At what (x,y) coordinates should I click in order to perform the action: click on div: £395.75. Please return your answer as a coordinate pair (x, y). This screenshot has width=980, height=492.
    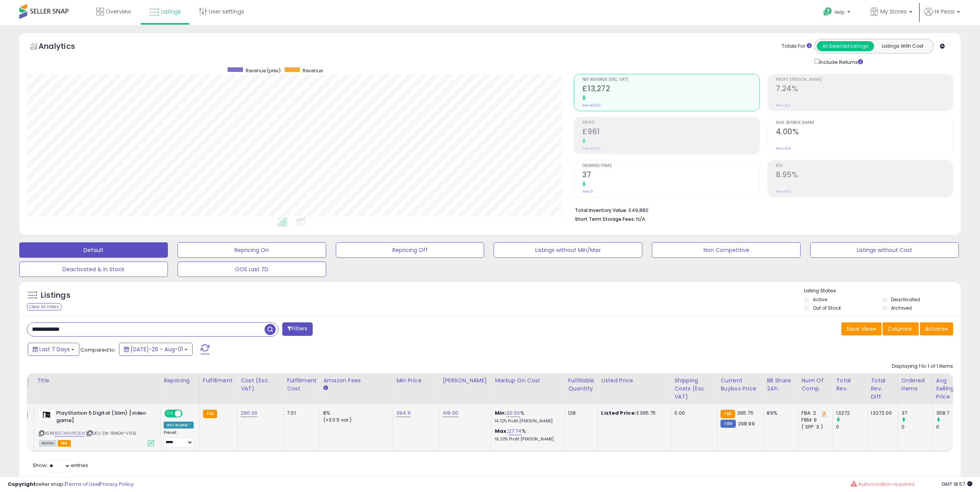
    Looking at the image, I should click on (633, 413).